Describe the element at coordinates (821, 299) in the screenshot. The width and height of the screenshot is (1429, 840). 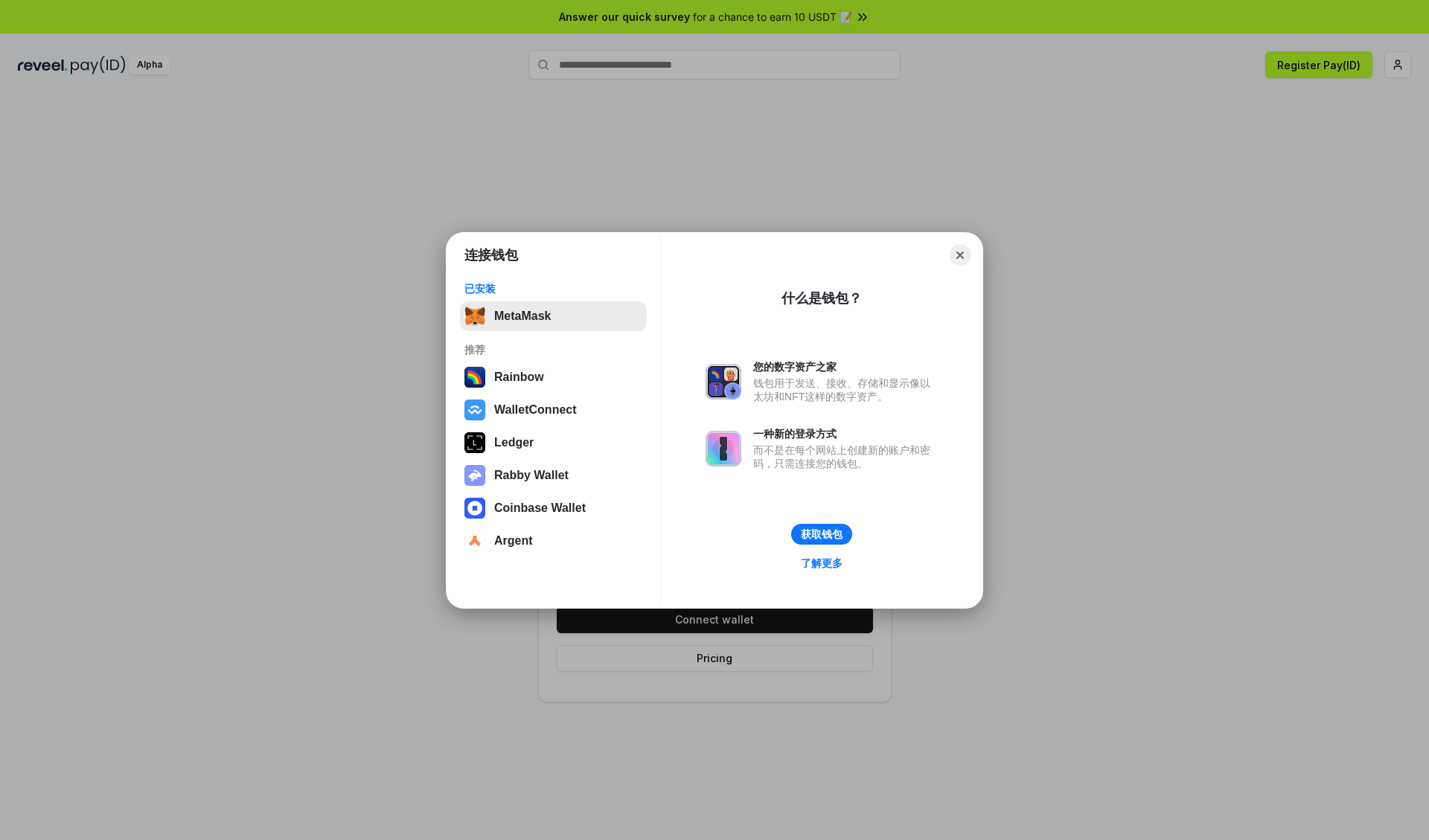
I see `div: 什么是钱包？` at that location.